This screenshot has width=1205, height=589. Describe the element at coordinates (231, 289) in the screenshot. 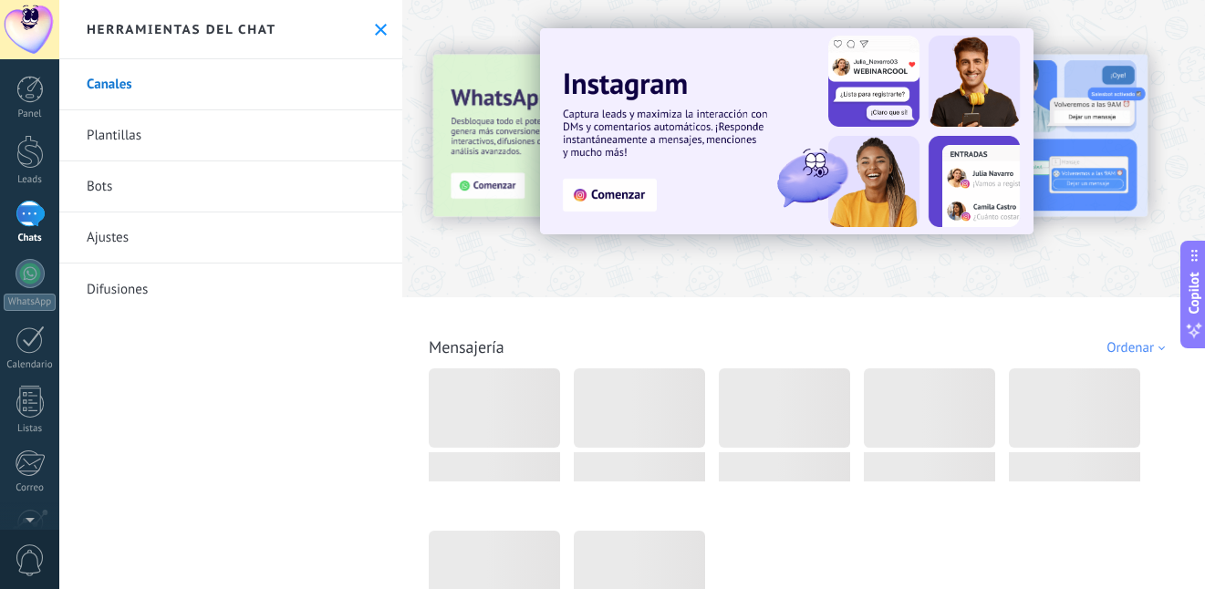

I see `a: Difusiones` at that location.